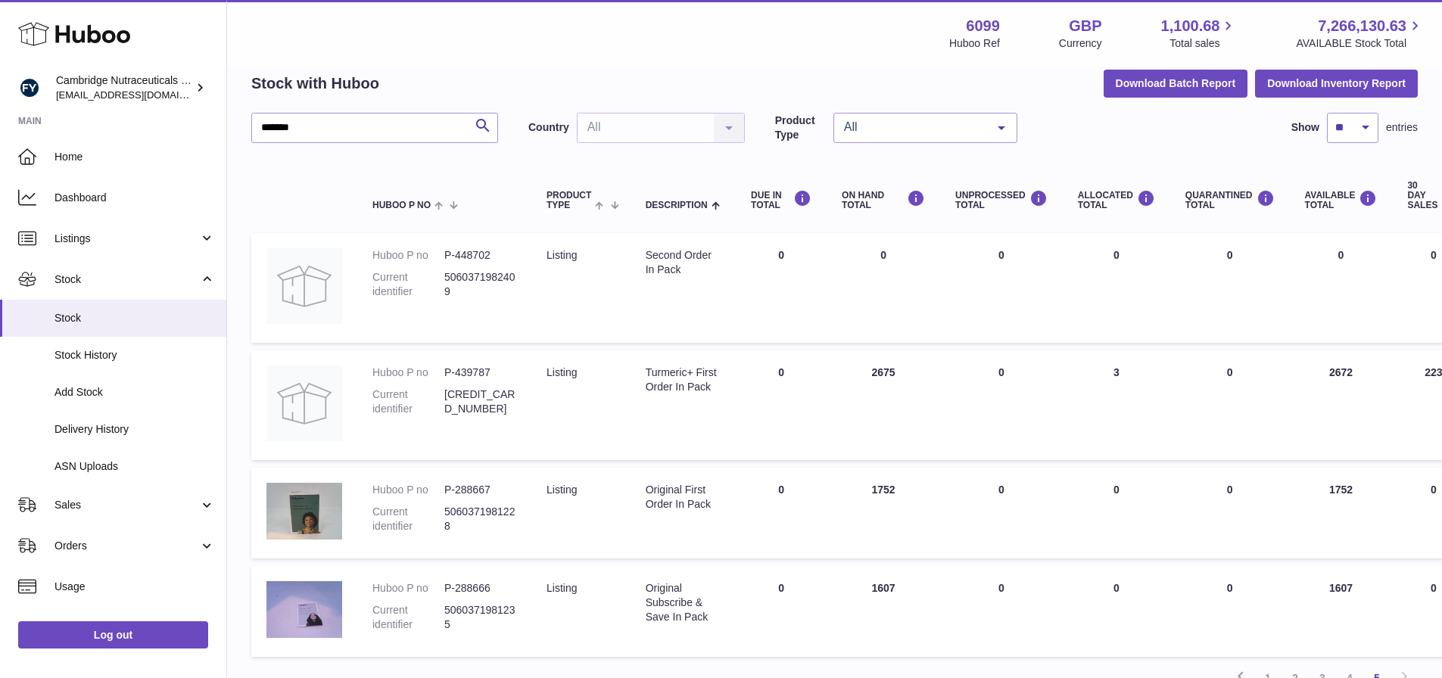 This screenshot has height=678, width=1442. I want to click on div: QUARANTINED Total, so click(1230, 200).